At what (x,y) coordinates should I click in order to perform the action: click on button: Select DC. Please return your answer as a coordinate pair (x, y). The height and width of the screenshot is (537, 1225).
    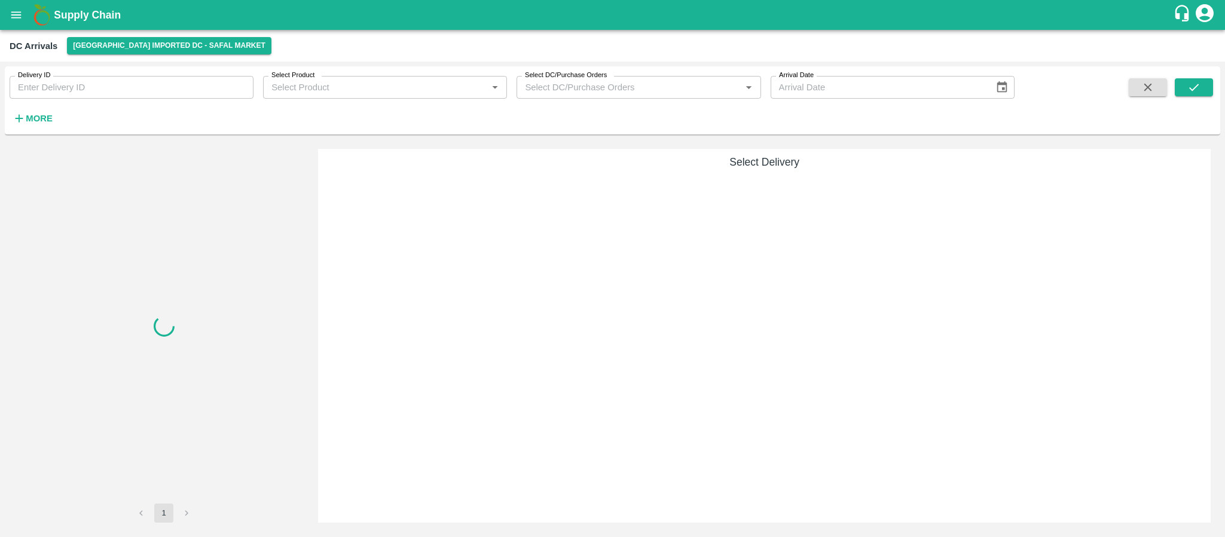
    Looking at the image, I should click on (169, 45).